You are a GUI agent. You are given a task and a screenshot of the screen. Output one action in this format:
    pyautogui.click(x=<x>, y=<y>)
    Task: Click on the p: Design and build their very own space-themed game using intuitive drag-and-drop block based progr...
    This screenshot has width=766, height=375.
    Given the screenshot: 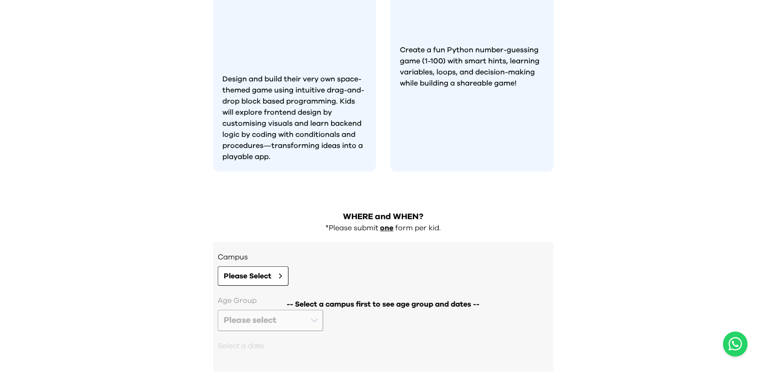 What is the action you would take?
    pyautogui.click(x=294, y=118)
    